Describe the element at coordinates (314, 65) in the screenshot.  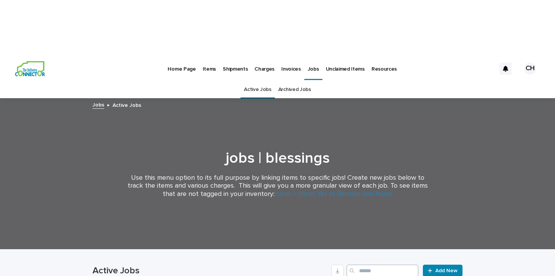
I see `p: Jobs` at that location.